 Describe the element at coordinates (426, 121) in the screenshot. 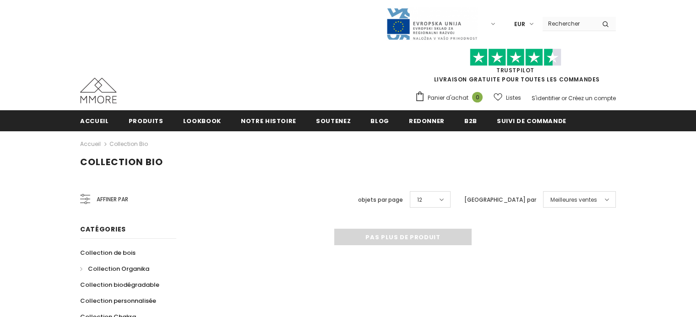

I see `span: Redonner` at that location.